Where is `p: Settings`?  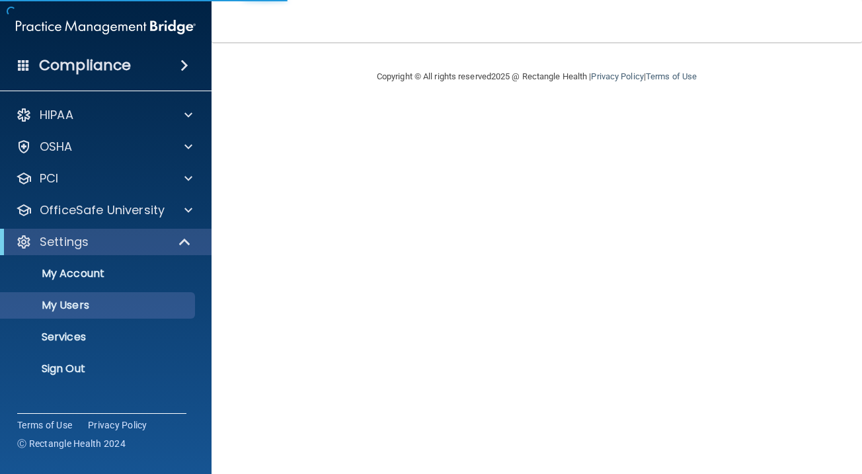
p: Settings is located at coordinates (64, 242).